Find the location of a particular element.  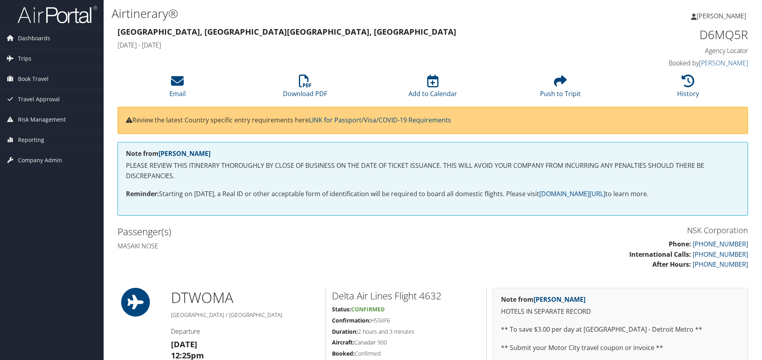

h4: Masaki Nose is located at coordinates (272, 246).